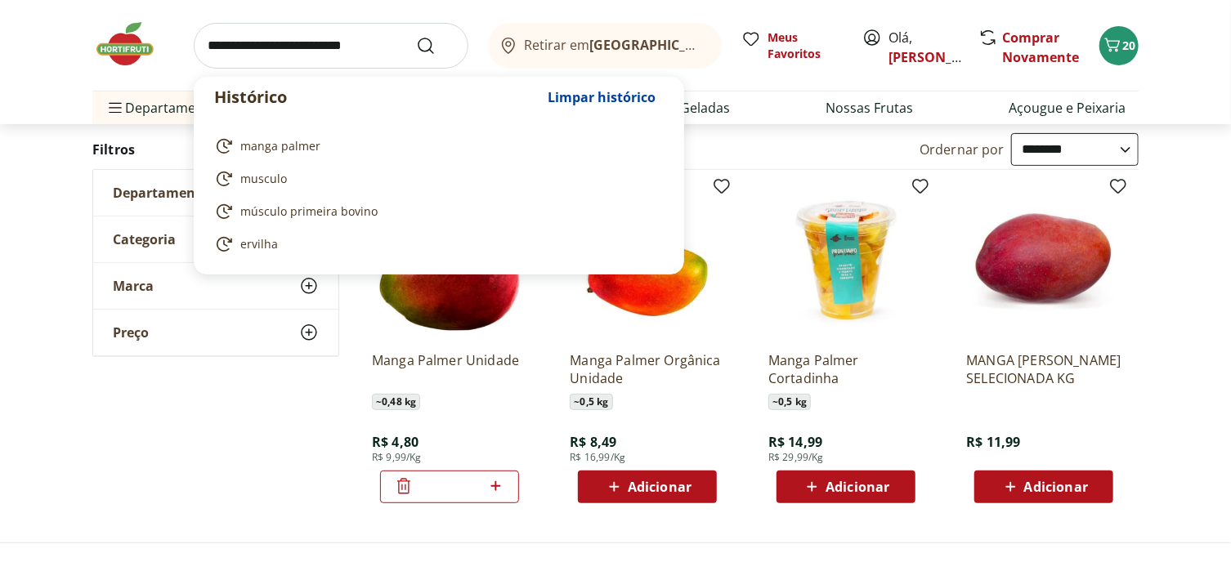  Describe the element at coordinates (647, 369) in the screenshot. I see `p: Manga Palmer Orgânica Unidade` at that location.